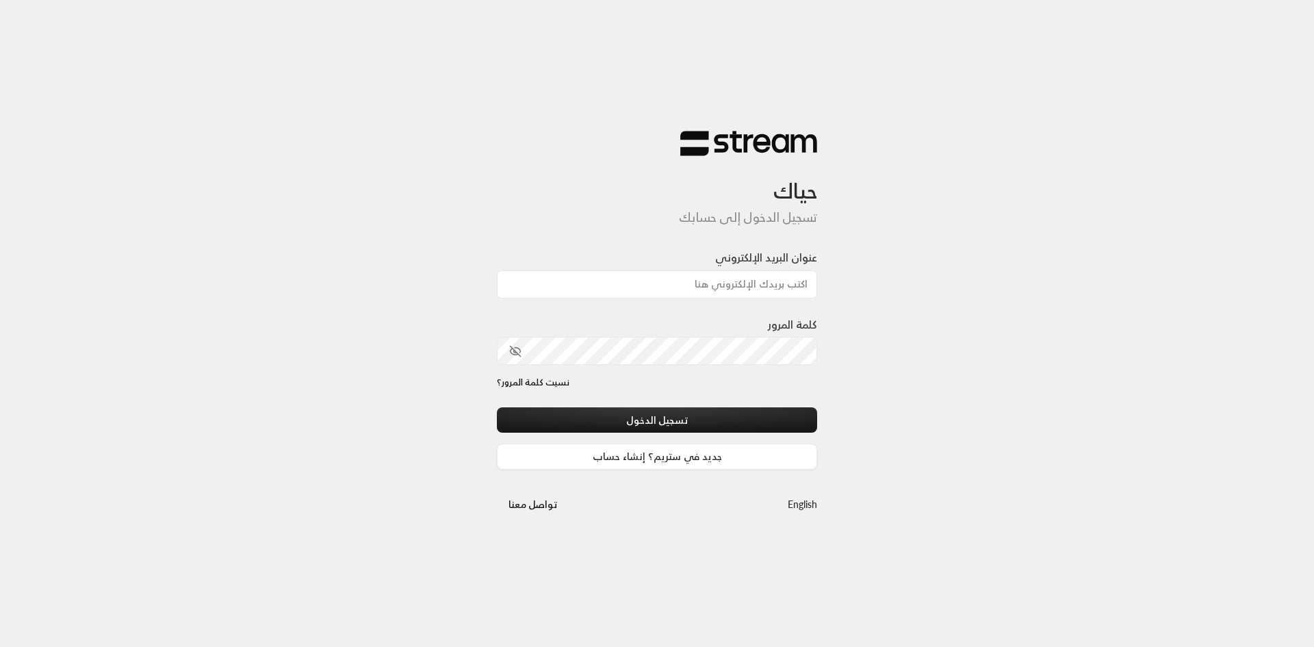 This screenshot has width=1314, height=647. What do you see at coordinates (793, 325) in the screenshot?
I see `label: كلمة المرور` at bounding box center [793, 325].